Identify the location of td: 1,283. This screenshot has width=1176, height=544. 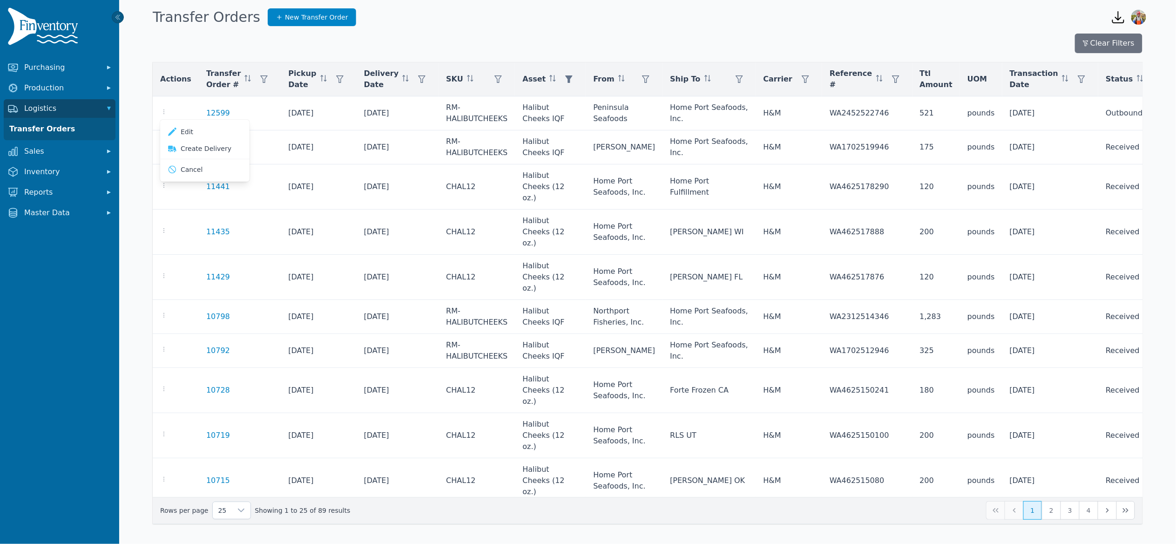
(937, 317).